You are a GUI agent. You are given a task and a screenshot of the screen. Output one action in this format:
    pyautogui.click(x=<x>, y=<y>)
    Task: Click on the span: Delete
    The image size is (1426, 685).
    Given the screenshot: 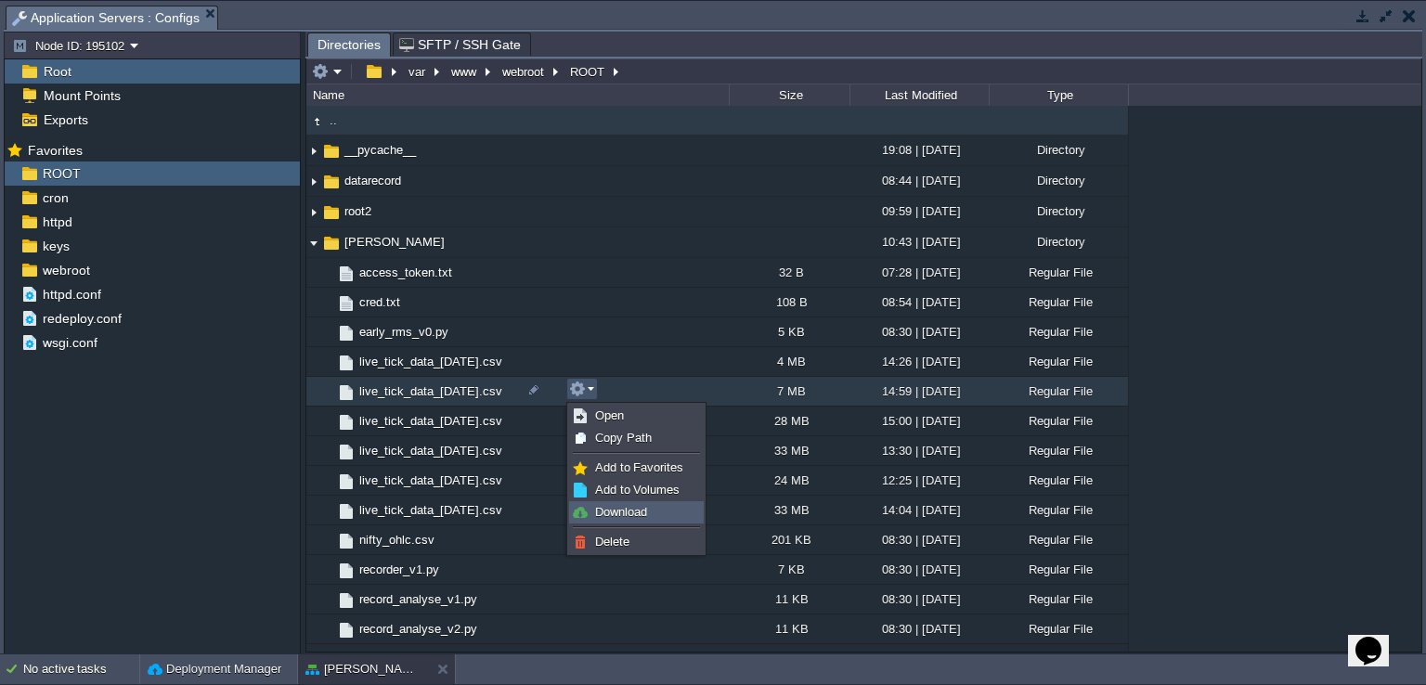 What is the action you would take?
    pyautogui.click(x=612, y=541)
    